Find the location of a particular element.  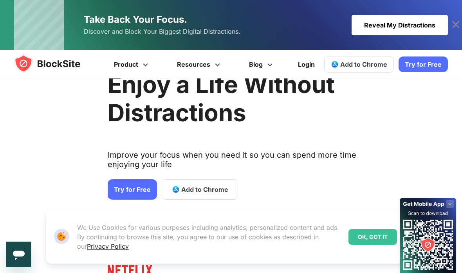

text: Improve your focus when you need it so you can spend more time enjoying your life is located at coordinates (233, 162).